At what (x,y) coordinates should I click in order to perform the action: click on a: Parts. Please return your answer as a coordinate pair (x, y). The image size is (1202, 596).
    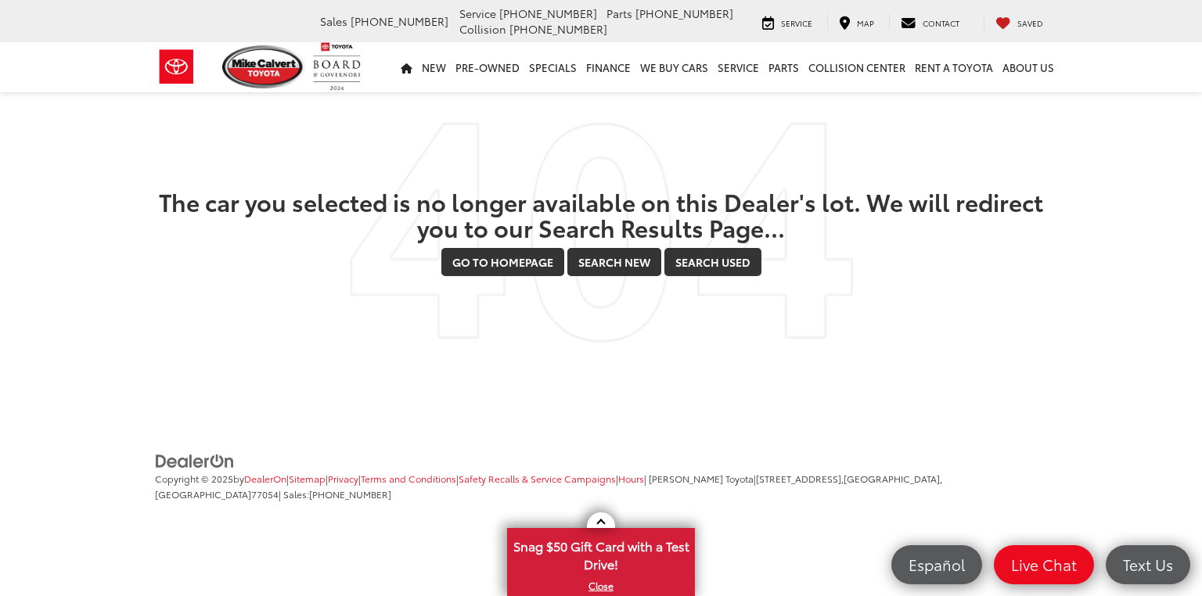
    Looking at the image, I should click on (783, 67).